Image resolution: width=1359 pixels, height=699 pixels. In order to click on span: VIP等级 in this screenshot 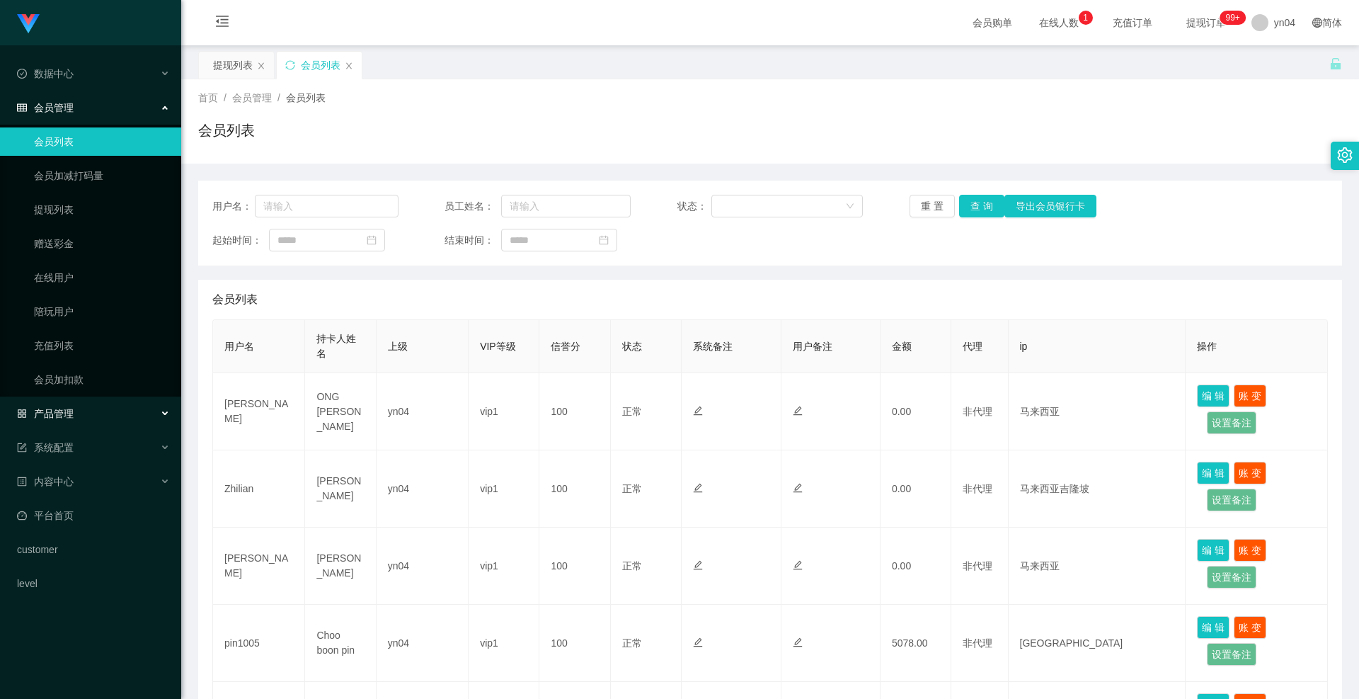, I will do `click(498, 346)`.